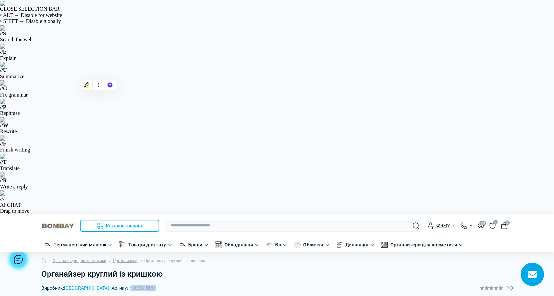 Image resolution: width=554 pixels, height=296 pixels. Describe the element at coordinates (75, 288) in the screenshot. I see `span: Виробник:` at that location.